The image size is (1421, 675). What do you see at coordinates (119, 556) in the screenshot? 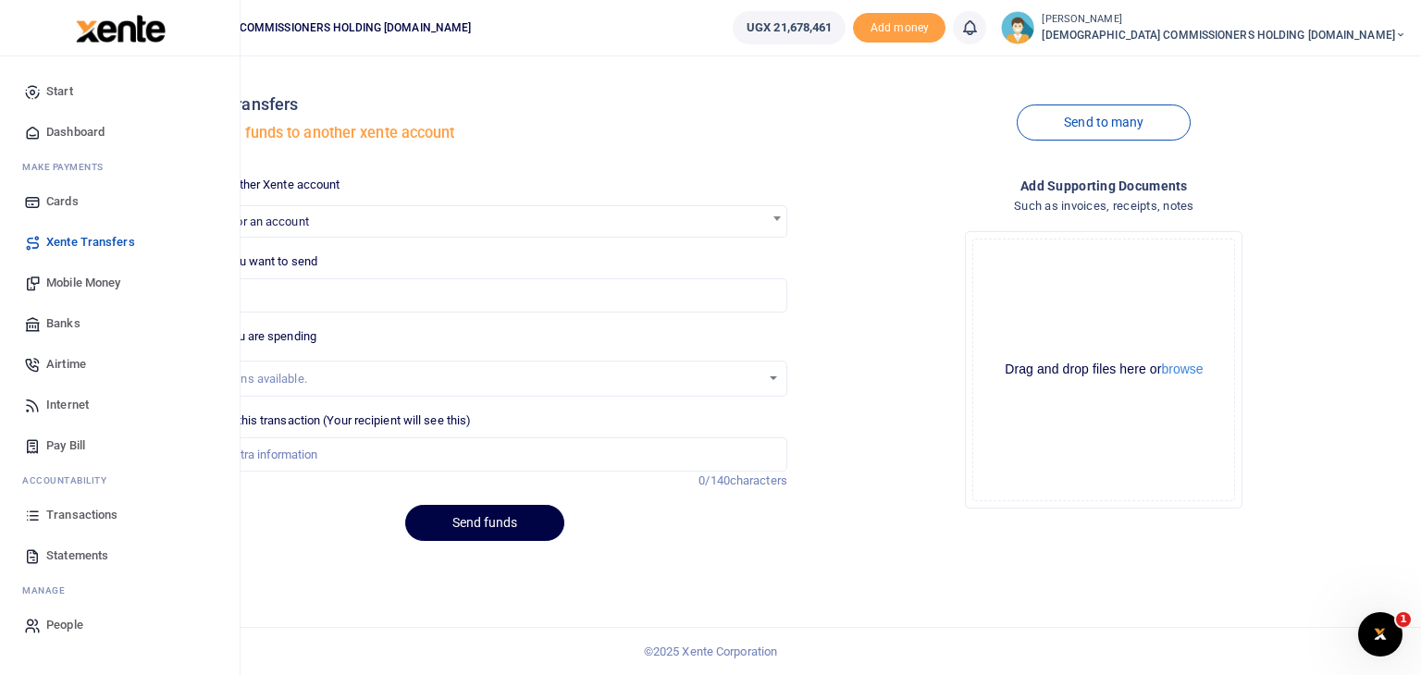
I see `a: Statements` at bounding box center [119, 556].